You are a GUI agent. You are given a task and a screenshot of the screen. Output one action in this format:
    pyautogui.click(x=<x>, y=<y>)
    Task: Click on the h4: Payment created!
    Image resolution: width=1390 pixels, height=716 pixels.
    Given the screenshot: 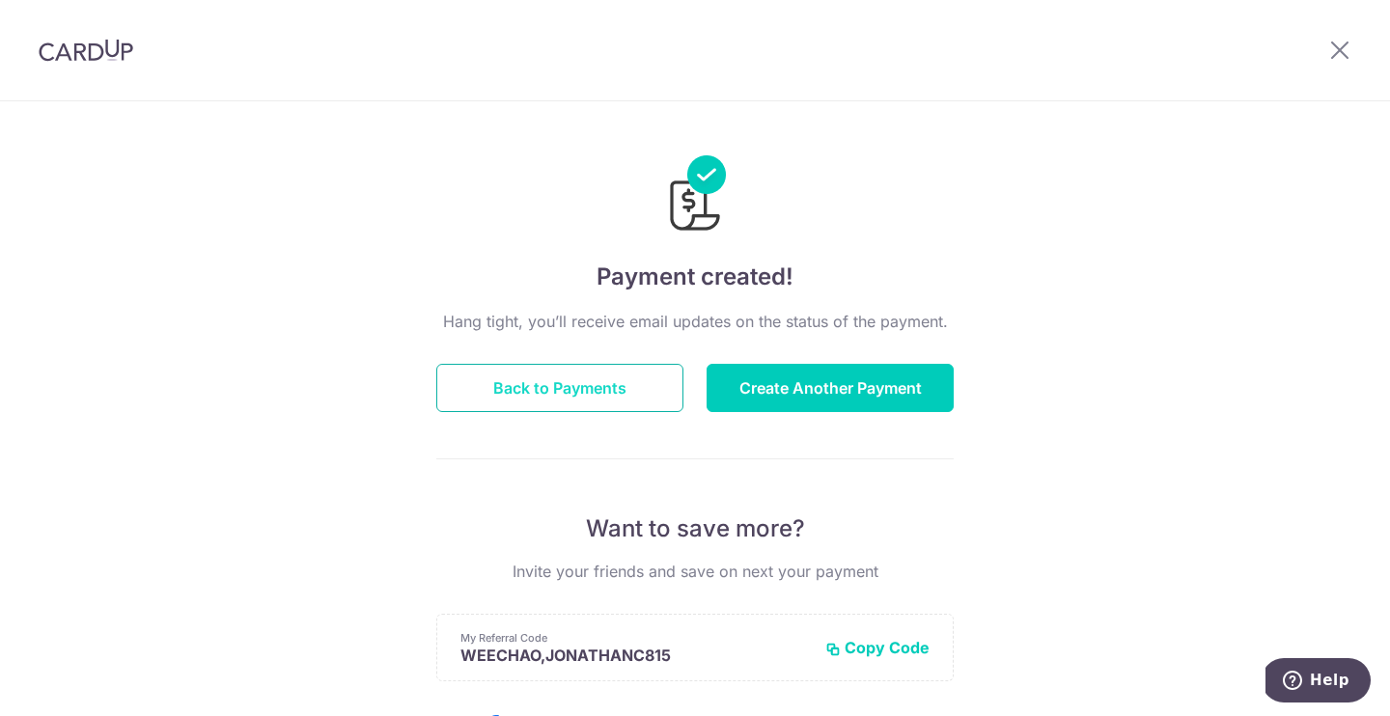 What is the action you would take?
    pyautogui.click(x=695, y=277)
    